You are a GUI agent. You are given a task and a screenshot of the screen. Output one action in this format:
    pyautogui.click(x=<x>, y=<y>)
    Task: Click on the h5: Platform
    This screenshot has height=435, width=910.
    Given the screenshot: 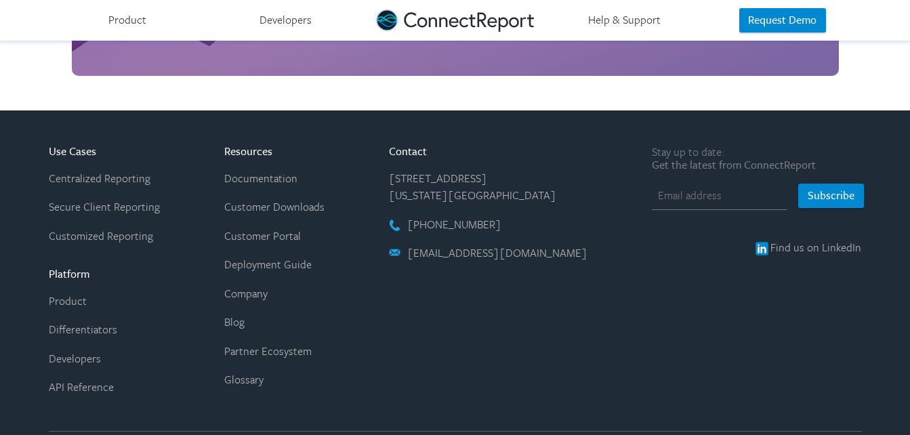 What is the action you would take?
    pyautogui.click(x=104, y=275)
    